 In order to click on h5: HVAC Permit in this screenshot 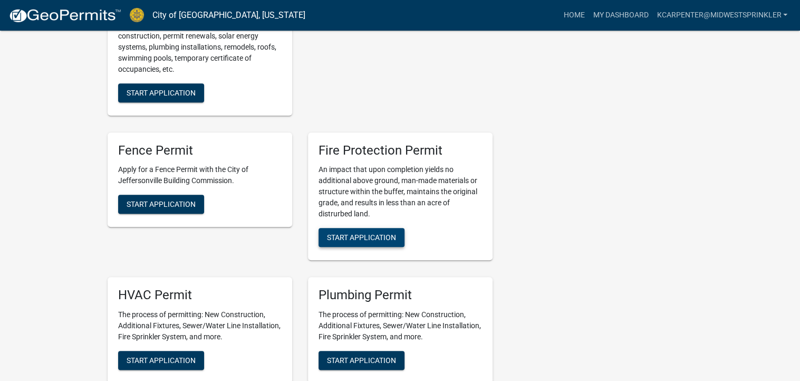, I will do `click(200, 295)`.